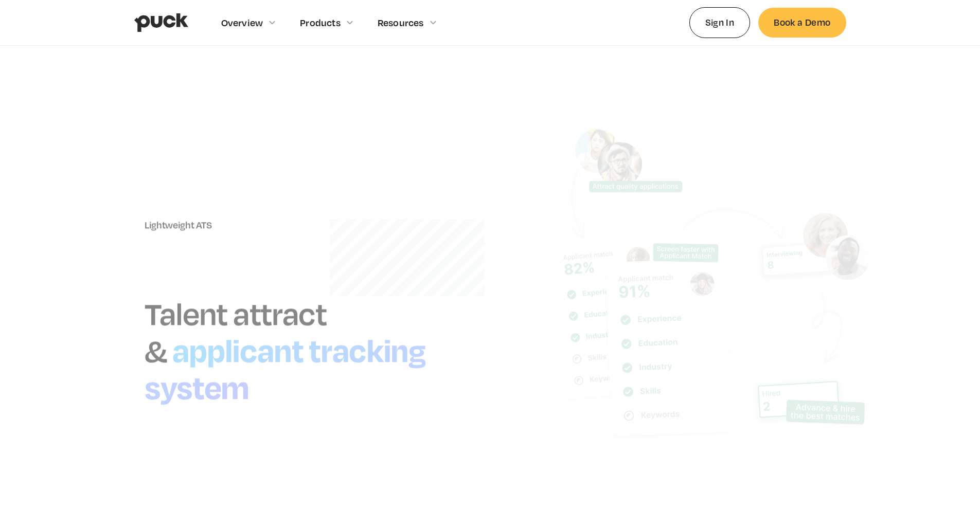 Image resolution: width=980 pixels, height=510 pixels. Describe the element at coordinates (401, 23) in the screenshot. I see `div: Resources` at that location.